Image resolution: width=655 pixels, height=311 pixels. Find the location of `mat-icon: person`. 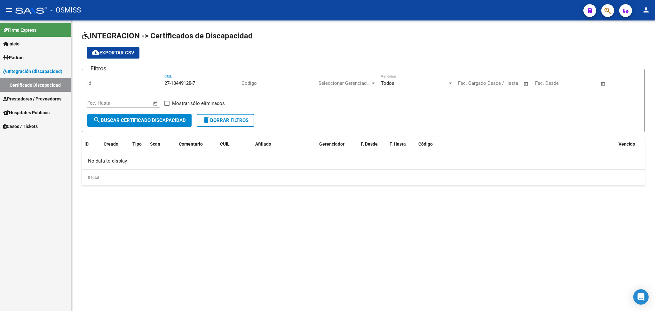

mat-icon: person is located at coordinates (646, 10).